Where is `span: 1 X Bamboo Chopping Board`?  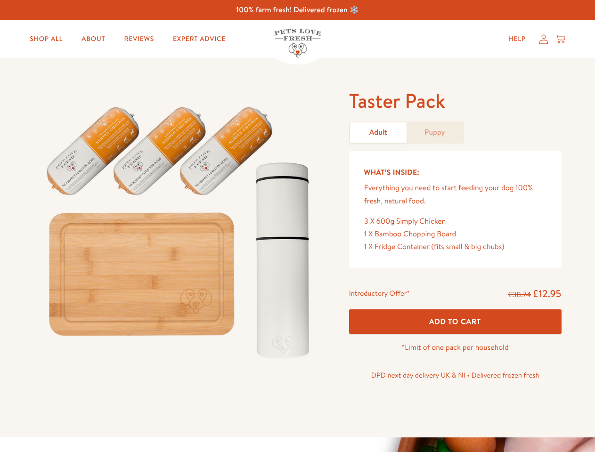 span: 1 X Bamboo Chopping Board is located at coordinates (410, 234).